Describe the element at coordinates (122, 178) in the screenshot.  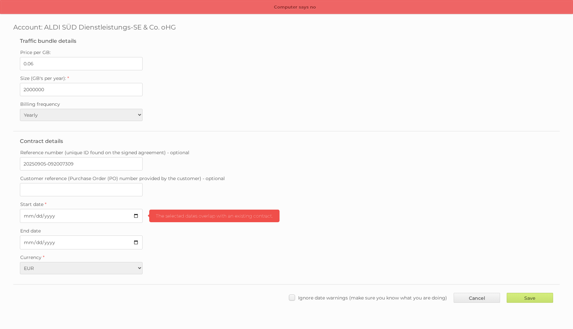
I see `span: Customer reference (Purchase Order (PO) number provided by the customer) - optional` at that location.